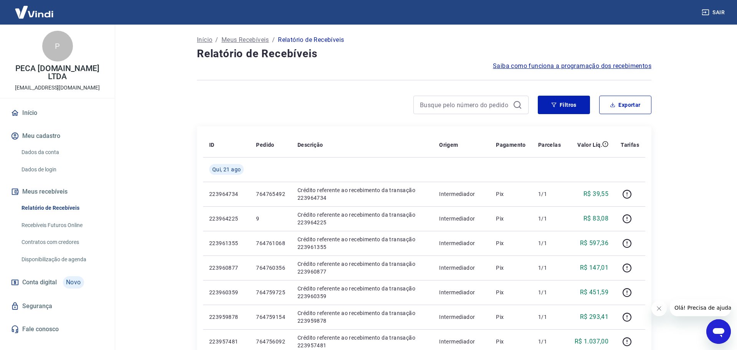 The width and height of the screenshot is (737, 350). What do you see at coordinates (62, 152) in the screenshot?
I see `a: Dados da conta` at bounding box center [62, 152].